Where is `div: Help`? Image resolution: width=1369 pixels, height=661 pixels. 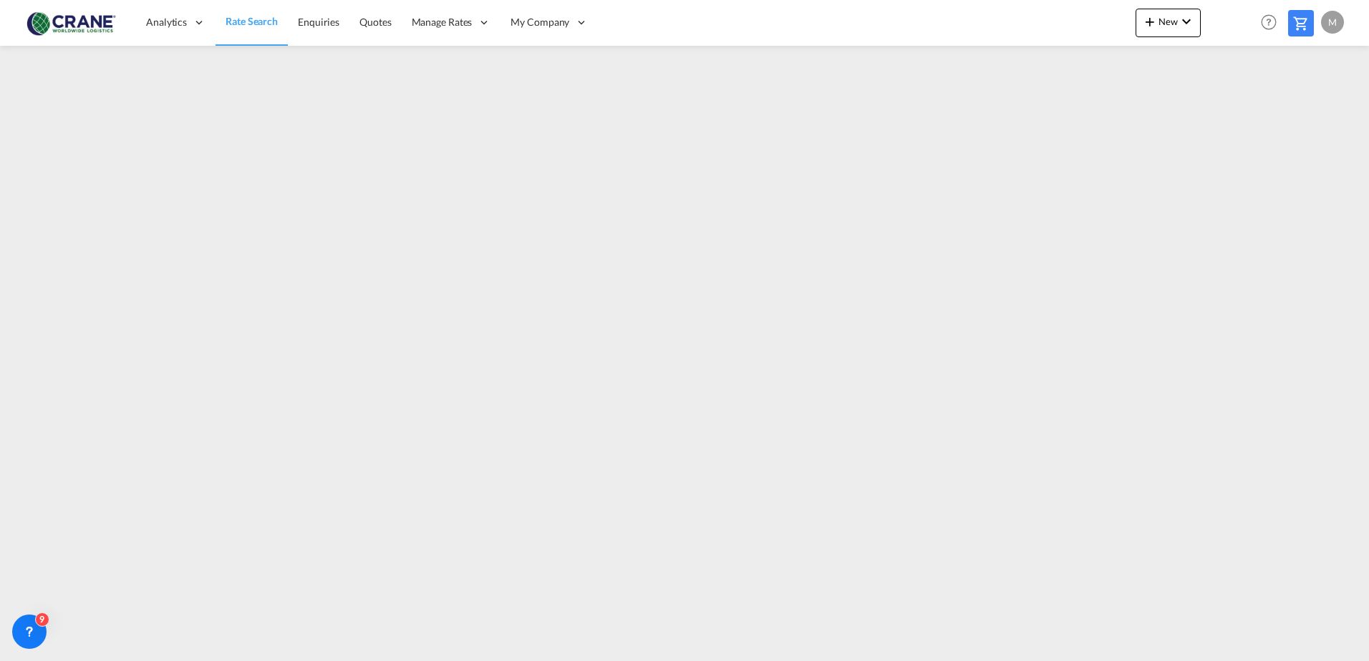
div: Help is located at coordinates (1272, 23).